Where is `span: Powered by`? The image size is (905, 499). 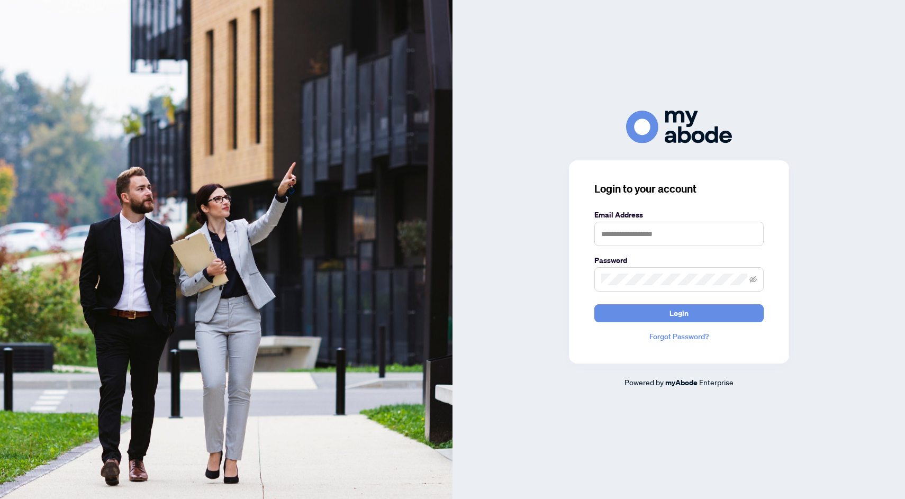
span: Powered by is located at coordinates (644, 382).